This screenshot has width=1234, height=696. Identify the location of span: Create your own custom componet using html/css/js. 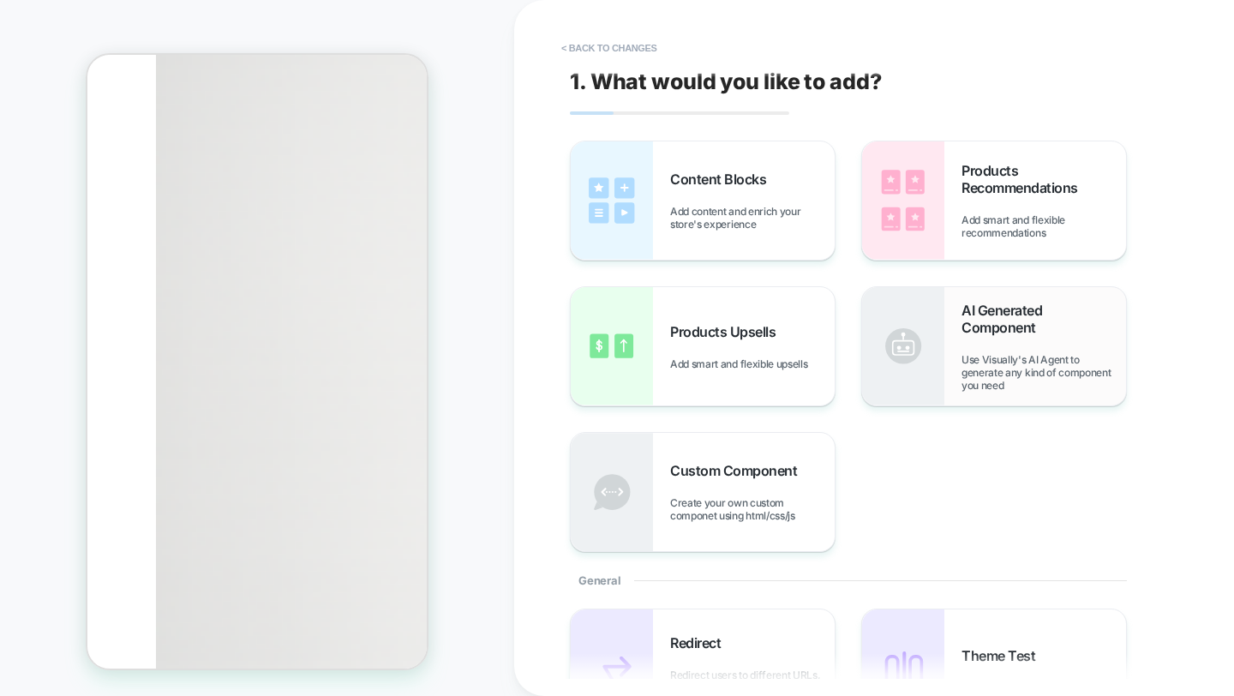
(752, 509).